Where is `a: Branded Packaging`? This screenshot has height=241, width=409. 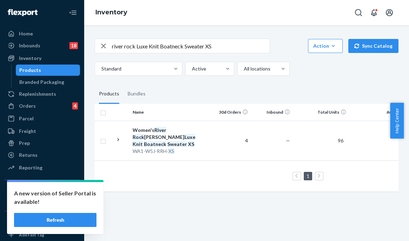 a: Branded Packaging is located at coordinates (48, 82).